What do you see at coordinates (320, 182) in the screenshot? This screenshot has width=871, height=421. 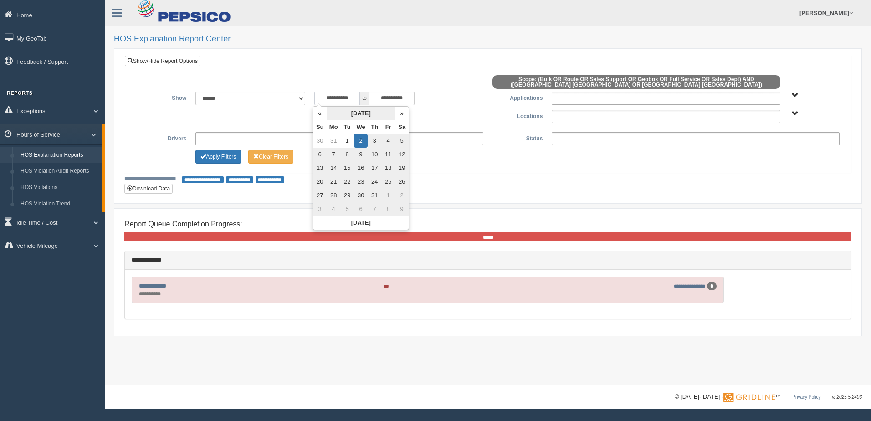 I see `td: 20` at bounding box center [320, 182].